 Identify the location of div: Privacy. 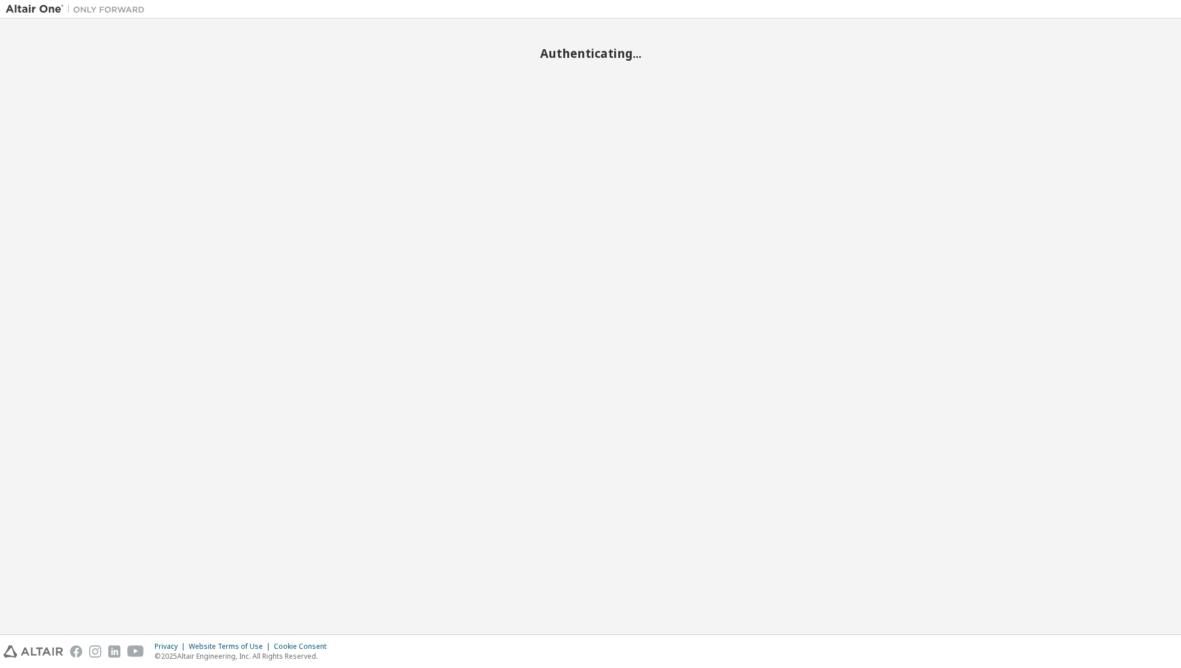
(171, 647).